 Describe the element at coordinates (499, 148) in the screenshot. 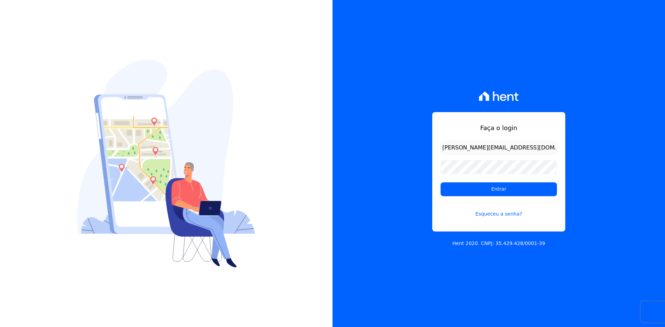

I see `input: Email` at that location.